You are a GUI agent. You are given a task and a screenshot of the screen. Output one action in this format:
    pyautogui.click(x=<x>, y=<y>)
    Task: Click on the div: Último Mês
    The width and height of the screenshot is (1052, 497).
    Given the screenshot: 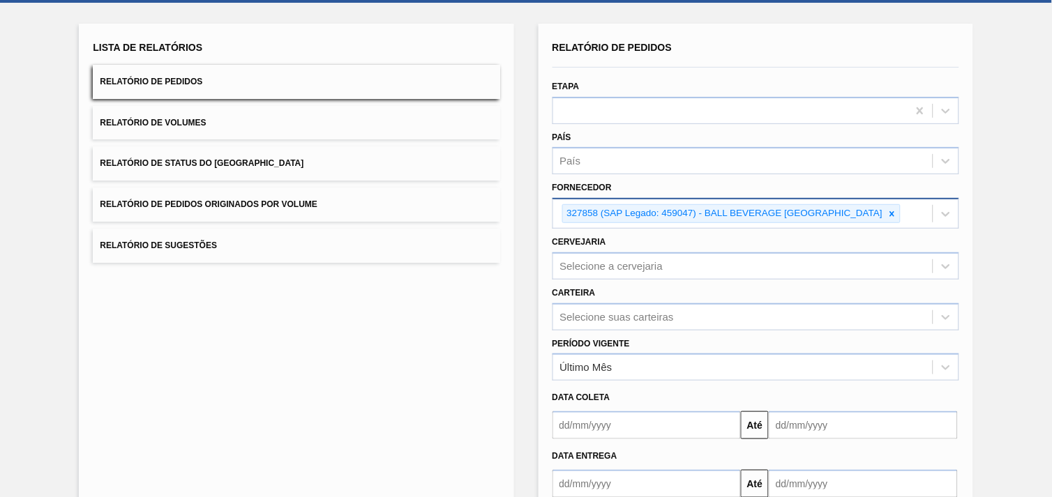 What is the action you would take?
    pyautogui.click(x=586, y=368)
    